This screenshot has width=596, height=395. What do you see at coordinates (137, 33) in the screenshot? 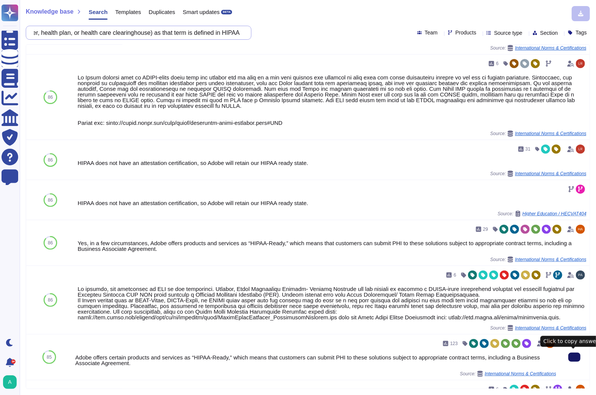
I see `input: Search a question or template...` at bounding box center [137, 33].